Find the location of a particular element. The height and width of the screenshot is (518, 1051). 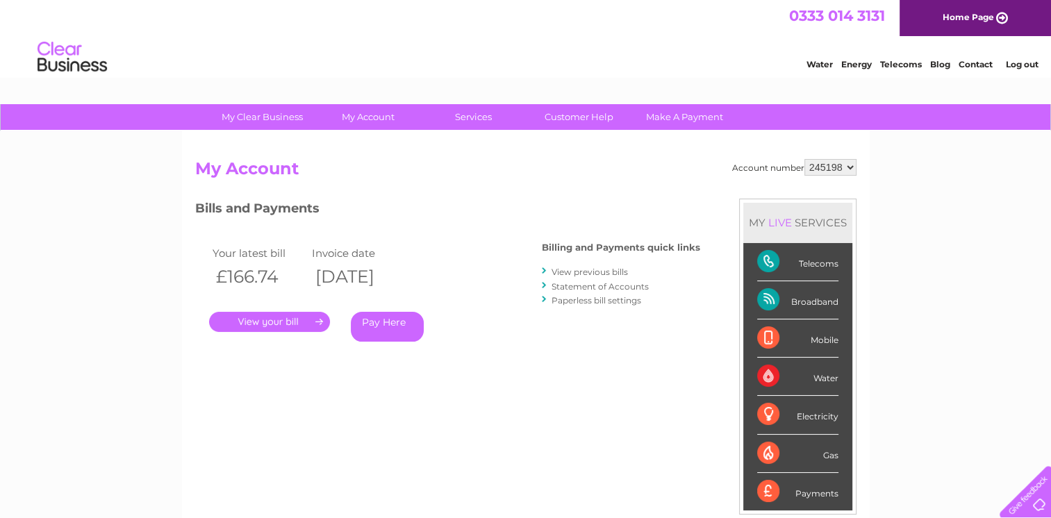

div: Electricity is located at coordinates (797, 415).